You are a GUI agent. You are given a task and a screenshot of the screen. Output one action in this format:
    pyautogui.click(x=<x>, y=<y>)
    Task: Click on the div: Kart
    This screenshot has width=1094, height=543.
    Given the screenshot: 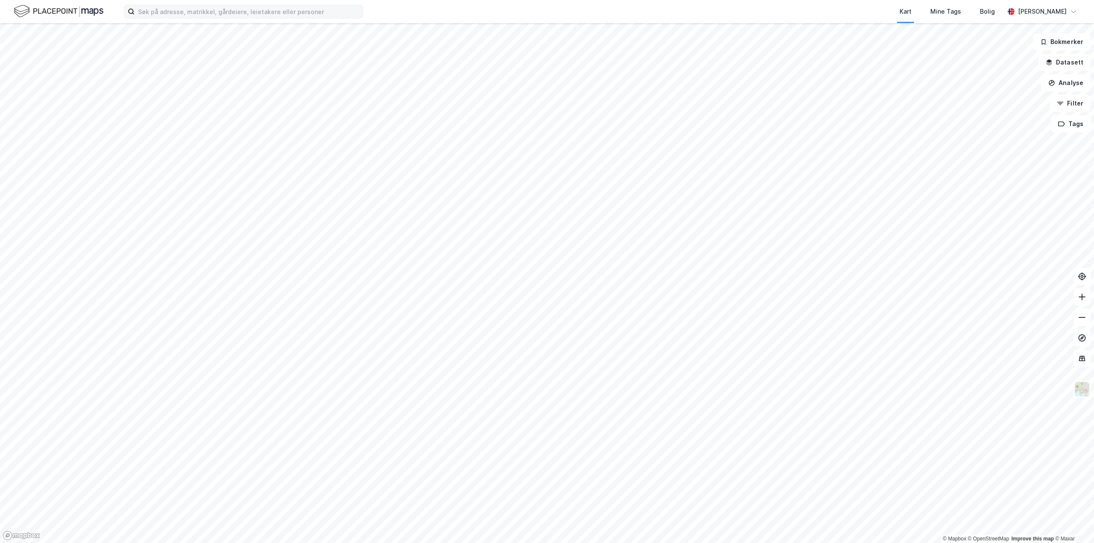 What is the action you would take?
    pyautogui.click(x=905, y=12)
    